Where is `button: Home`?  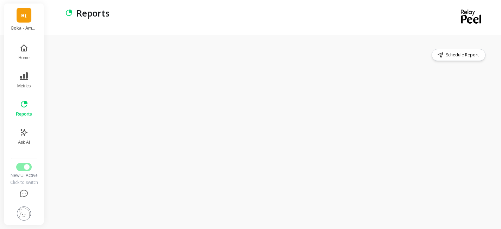 button: Home is located at coordinates (24, 52).